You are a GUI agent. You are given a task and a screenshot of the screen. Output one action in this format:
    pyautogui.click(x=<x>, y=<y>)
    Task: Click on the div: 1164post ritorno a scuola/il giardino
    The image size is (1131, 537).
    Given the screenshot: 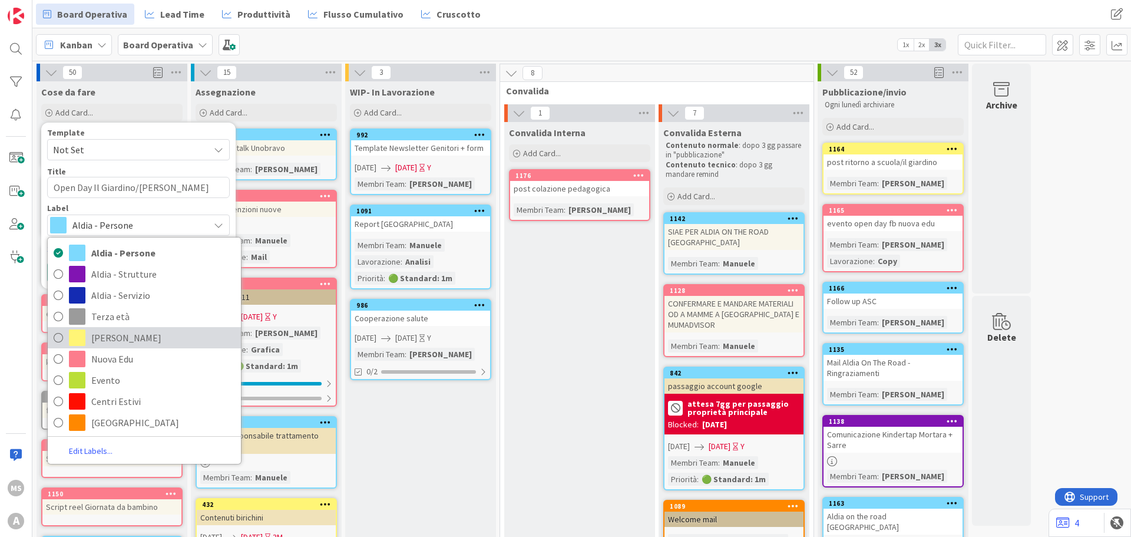 What is the action you would take?
    pyautogui.click(x=893, y=157)
    